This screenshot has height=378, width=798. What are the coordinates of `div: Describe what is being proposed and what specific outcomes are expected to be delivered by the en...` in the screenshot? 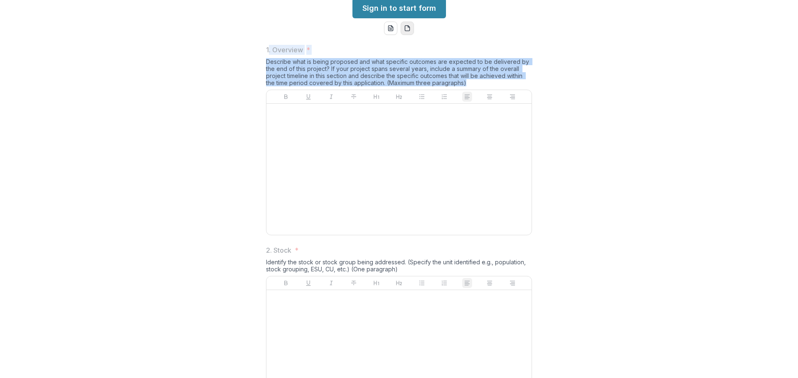 It's located at (399, 74).